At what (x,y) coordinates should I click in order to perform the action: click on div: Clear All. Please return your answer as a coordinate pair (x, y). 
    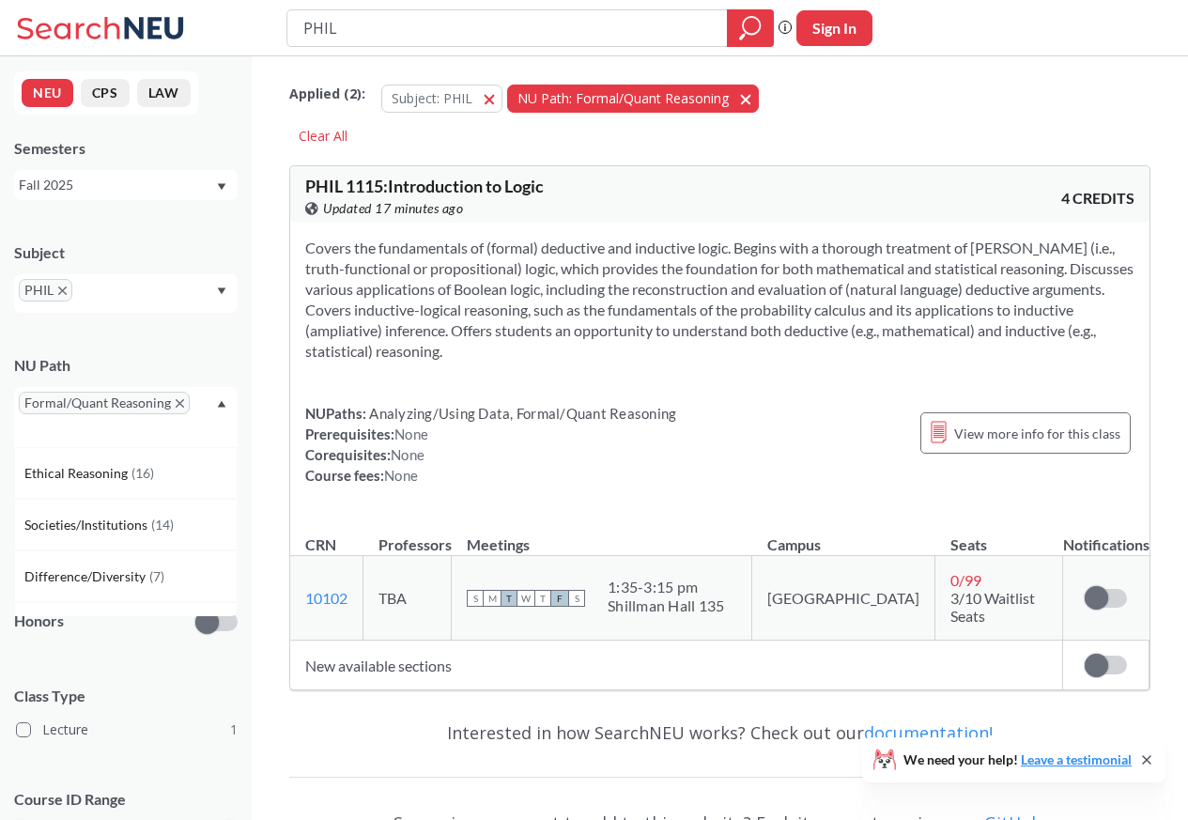
    Looking at the image, I should click on (323, 136).